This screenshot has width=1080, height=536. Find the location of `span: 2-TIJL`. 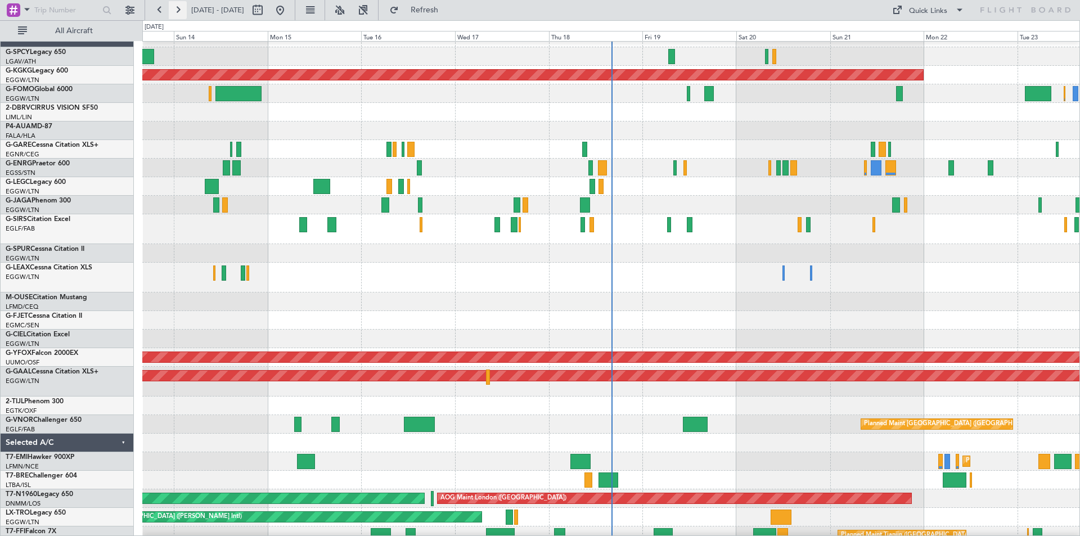

span: 2-TIJL is located at coordinates (15, 402).